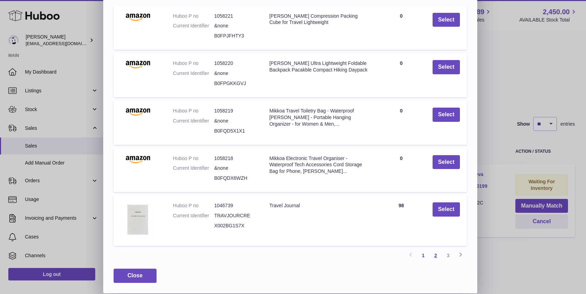 The width and height of the screenshot is (586, 294). I want to click on div: Mikkoa Electronic Travel Organiser - Waterproof Tech Accessories Cord Storage Bag for Phone, [PER..., so click(320, 165).